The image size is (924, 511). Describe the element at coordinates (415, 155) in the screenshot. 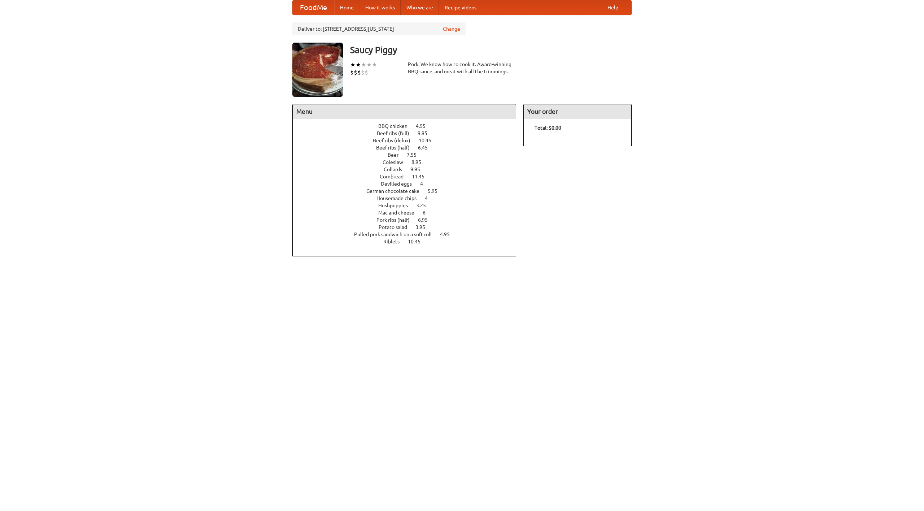

I see `span: 7.55` at that location.